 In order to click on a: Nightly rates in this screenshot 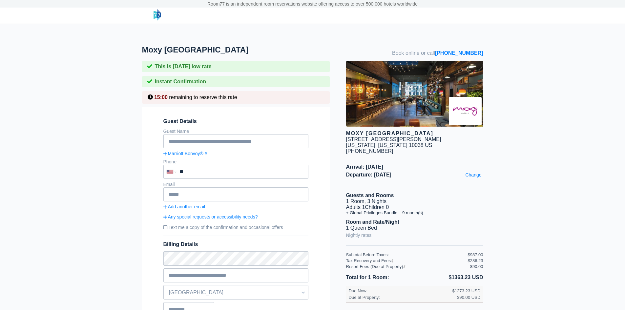, I will do `click(359, 235)`.